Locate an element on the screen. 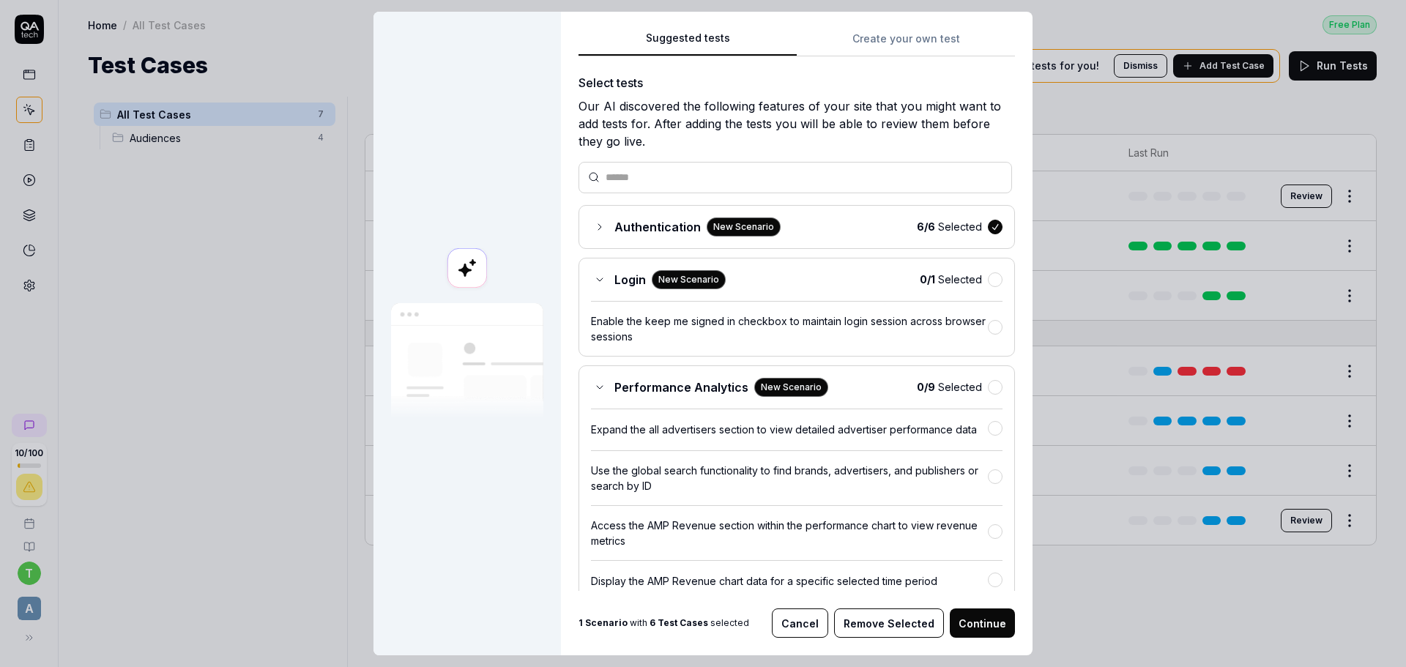 The image size is (1406, 667). b: 1 Scenario is located at coordinates (603, 623).